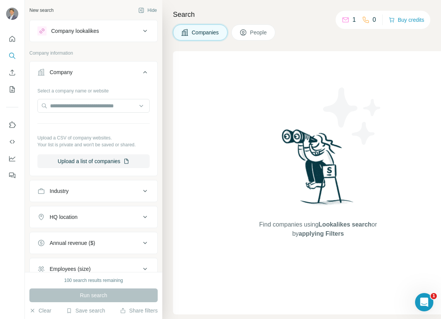 Image resolution: width=441 pixels, height=319 pixels. What do you see at coordinates (374, 20) in the screenshot?
I see `p: 0` at bounding box center [374, 20].